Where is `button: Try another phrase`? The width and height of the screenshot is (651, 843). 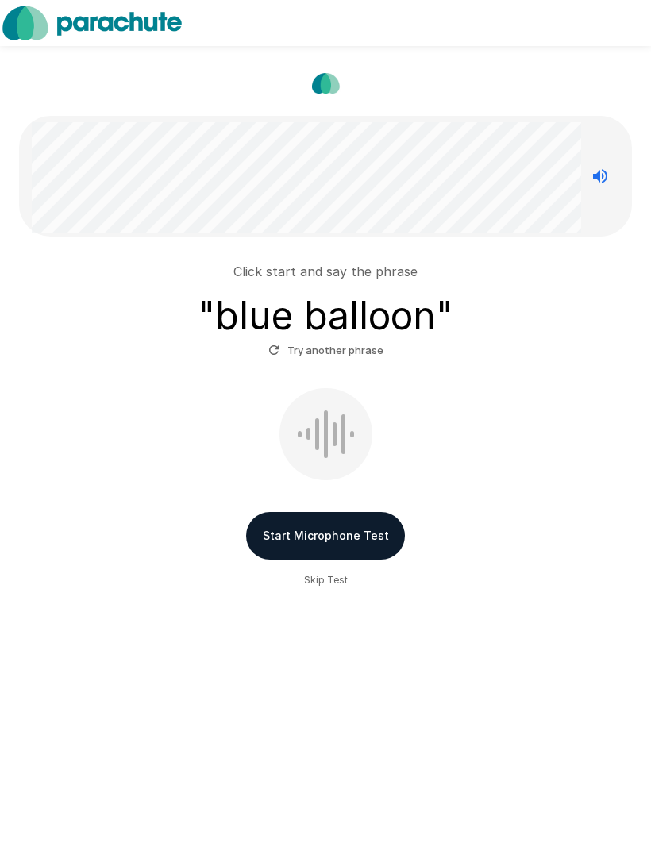
button: Try another phrase is located at coordinates (326, 350).